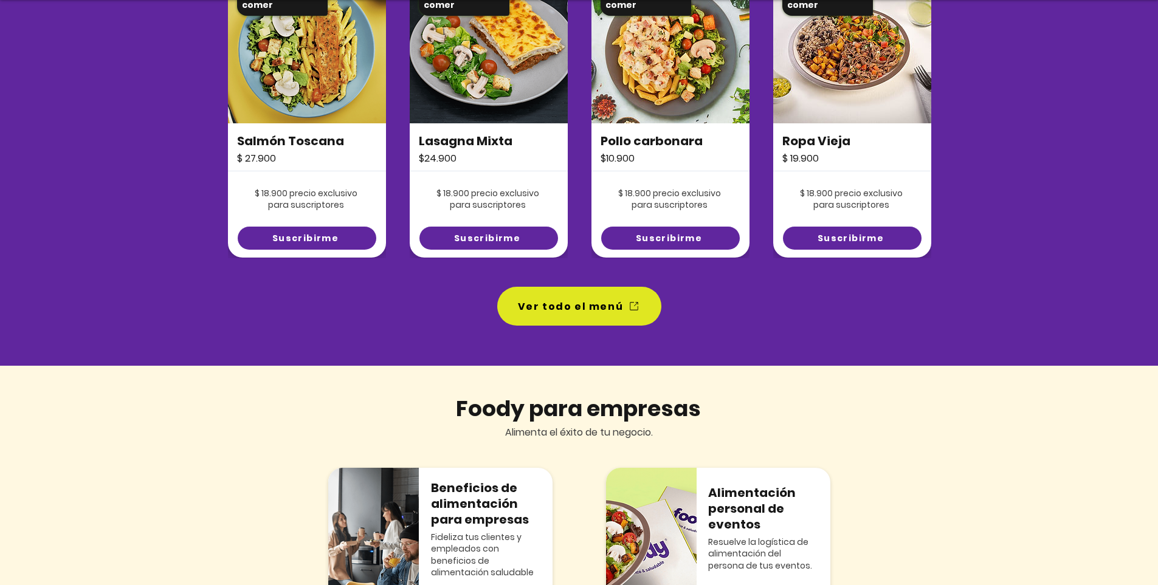 Image resolution: width=1158 pixels, height=585 pixels. Describe the element at coordinates (290, 141) in the screenshot. I see `span: Salmón Toscana` at that location.